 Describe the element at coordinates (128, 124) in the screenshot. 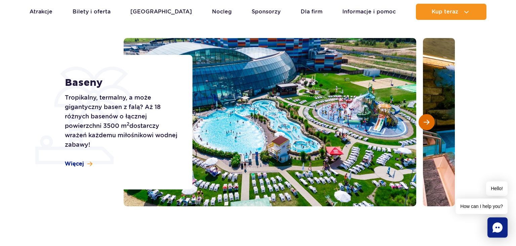

I see `sup: 2` at that location.